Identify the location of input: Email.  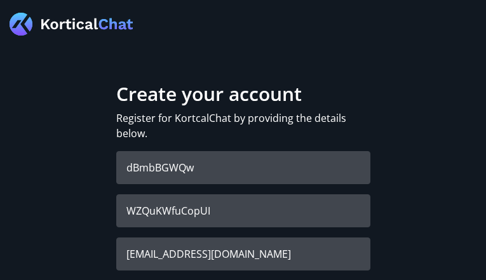
(243, 254).